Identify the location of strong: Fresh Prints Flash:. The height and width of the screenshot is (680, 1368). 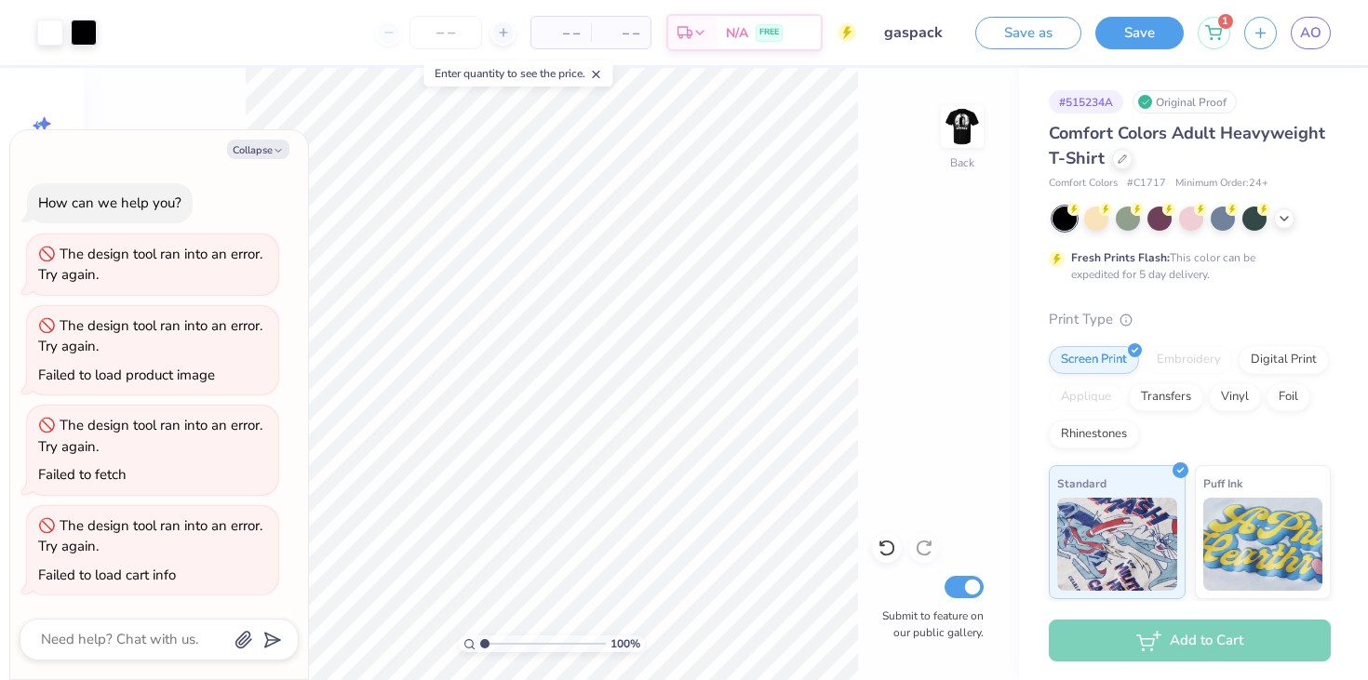
(1120, 258).